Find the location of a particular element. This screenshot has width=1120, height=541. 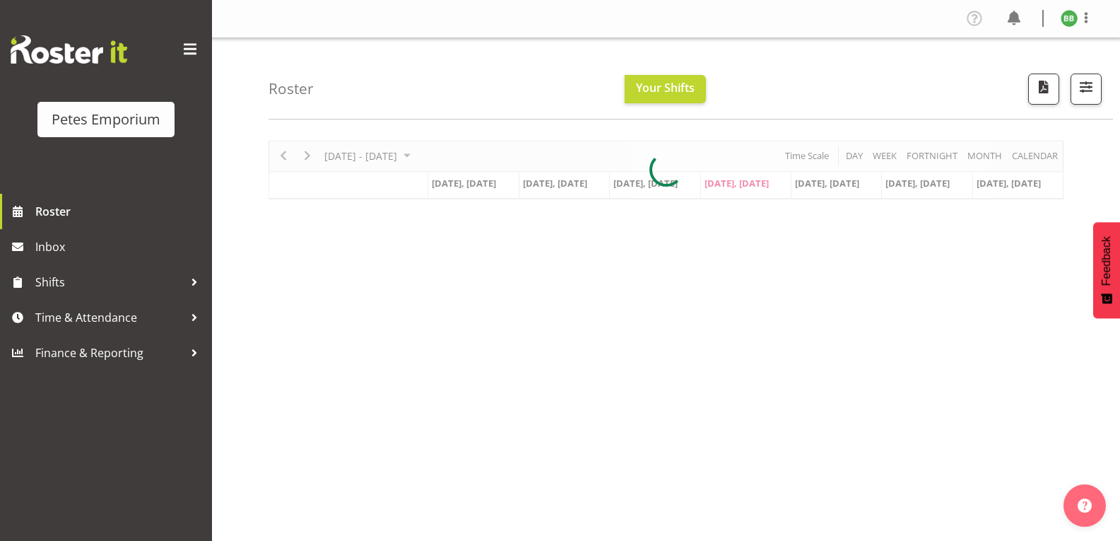

span: Roster is located at coordinates (120, 211).